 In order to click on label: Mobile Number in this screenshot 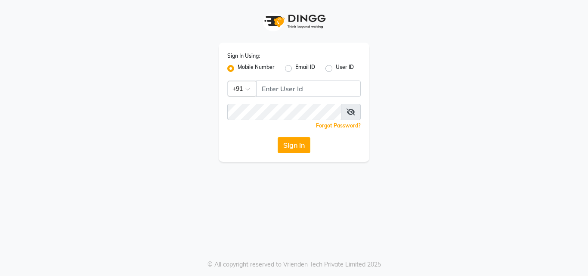, I will do `click(256, 68)`.